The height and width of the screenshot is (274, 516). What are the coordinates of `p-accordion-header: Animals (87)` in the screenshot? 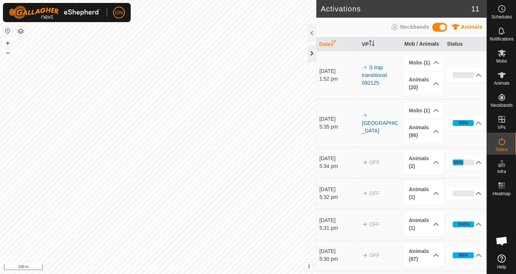 It's located at (424, 255).